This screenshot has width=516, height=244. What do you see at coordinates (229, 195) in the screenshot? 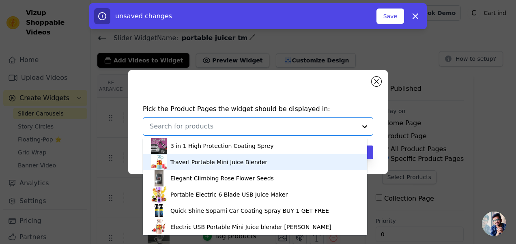
I see `div: Portable Electric 6 Blade USB Juice Maker` at bounding box center [229, 195].